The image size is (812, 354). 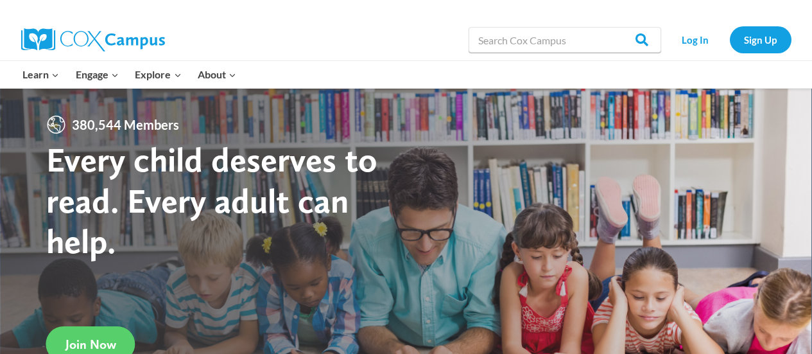 I want to click on img: Cox Campus, so click(x=93, y=40).